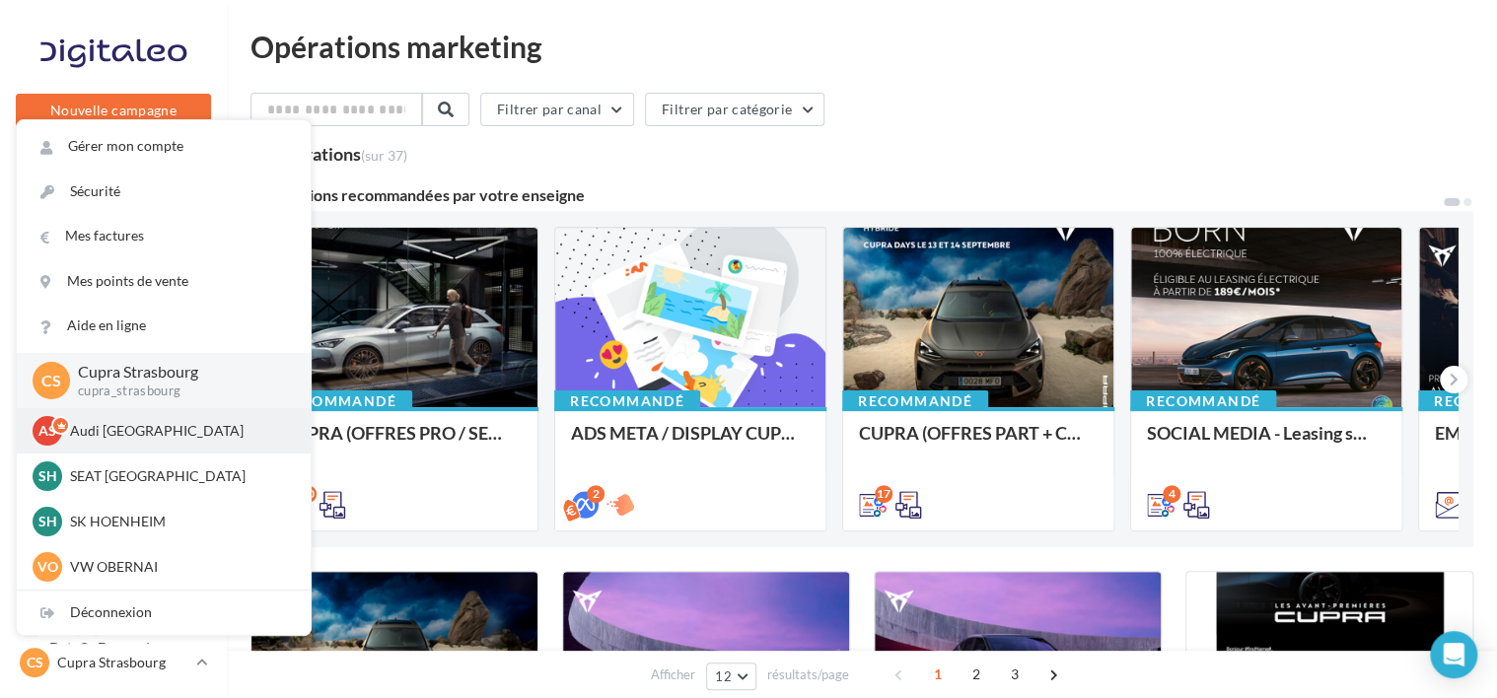 This screenshot has width=1497, height=698. Describe the element at coordinates (113, 317) in the screenshot. I see `a: Visibilité en ligne` at that location.